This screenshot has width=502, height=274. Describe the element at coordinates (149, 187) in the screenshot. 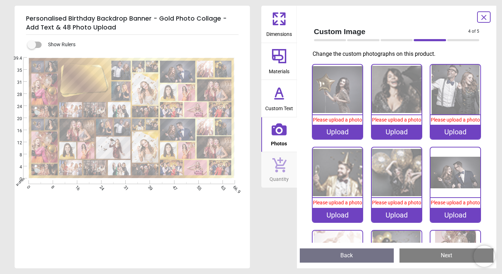

I see `span: 39` at that location.